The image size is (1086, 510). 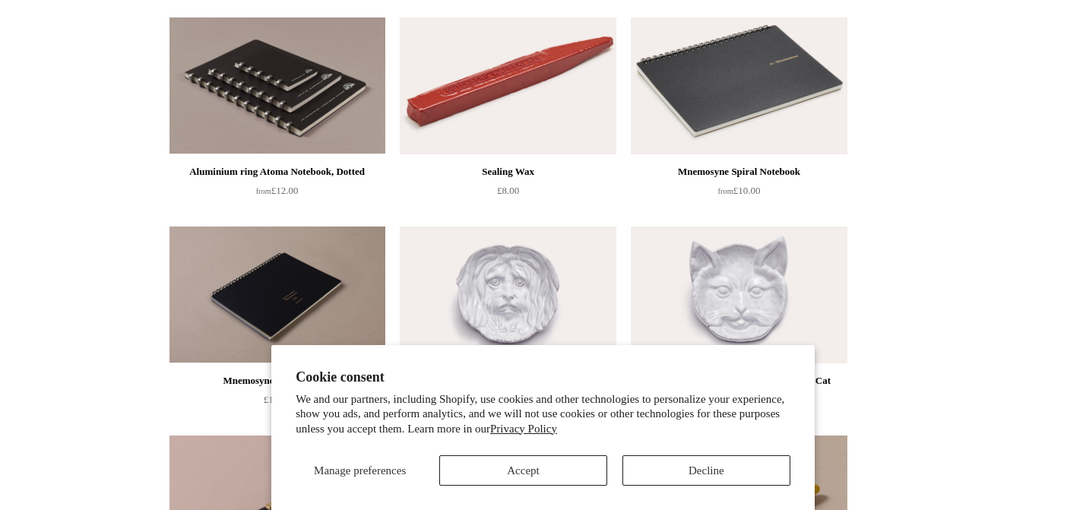 What do you see at coordinates (739, 190) in the screenshot?
I see `span: £10.00` at bounding box center [739, 190].